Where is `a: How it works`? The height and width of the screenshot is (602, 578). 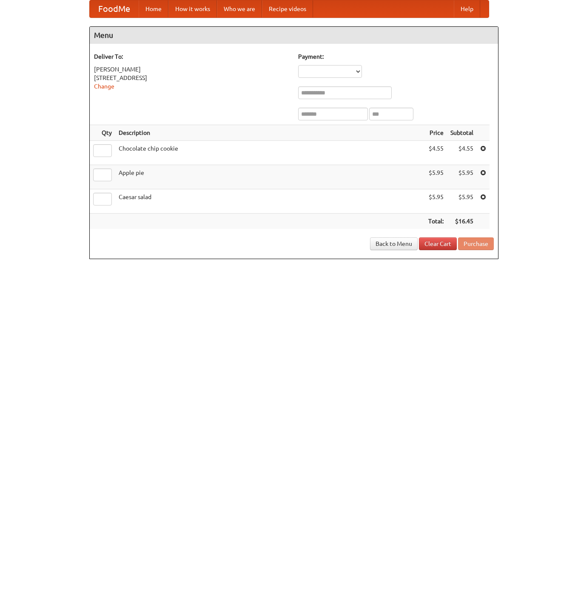 a: How it works is located at coordinates (193, 9).